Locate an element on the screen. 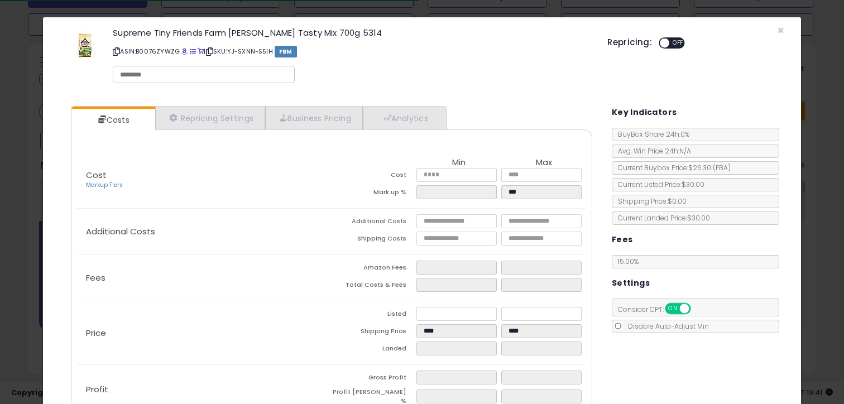 The image size is (844, 404). span: Current Buybox Price: is located at coordinates (671, 167).